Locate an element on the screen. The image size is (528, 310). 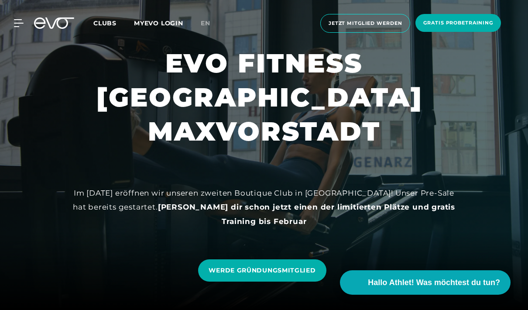
span: WERDE GRÜNDUNGSMITGLIED is located at coordinates (262, 270).